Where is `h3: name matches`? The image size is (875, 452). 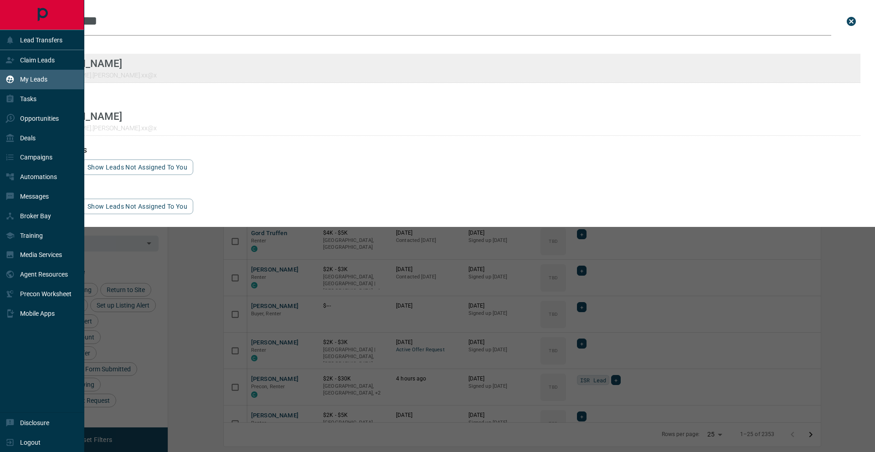 h3: name matches is located at coordinates (448, 45).